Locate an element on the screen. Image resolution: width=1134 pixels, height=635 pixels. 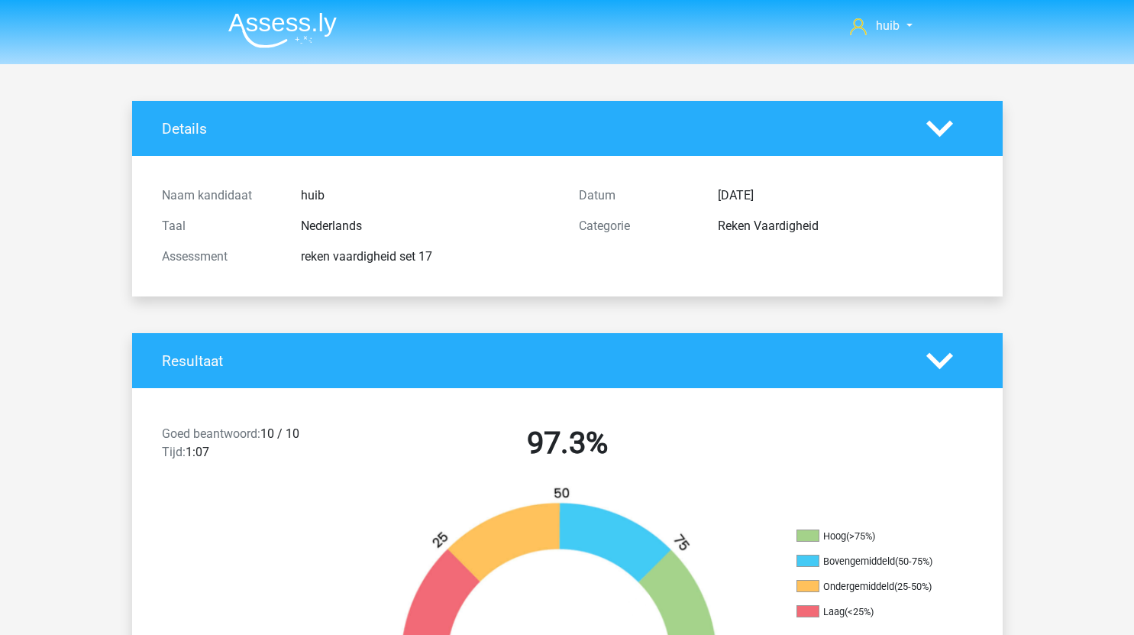
div: Naam kandidaat is located at coordinates (220, 196).